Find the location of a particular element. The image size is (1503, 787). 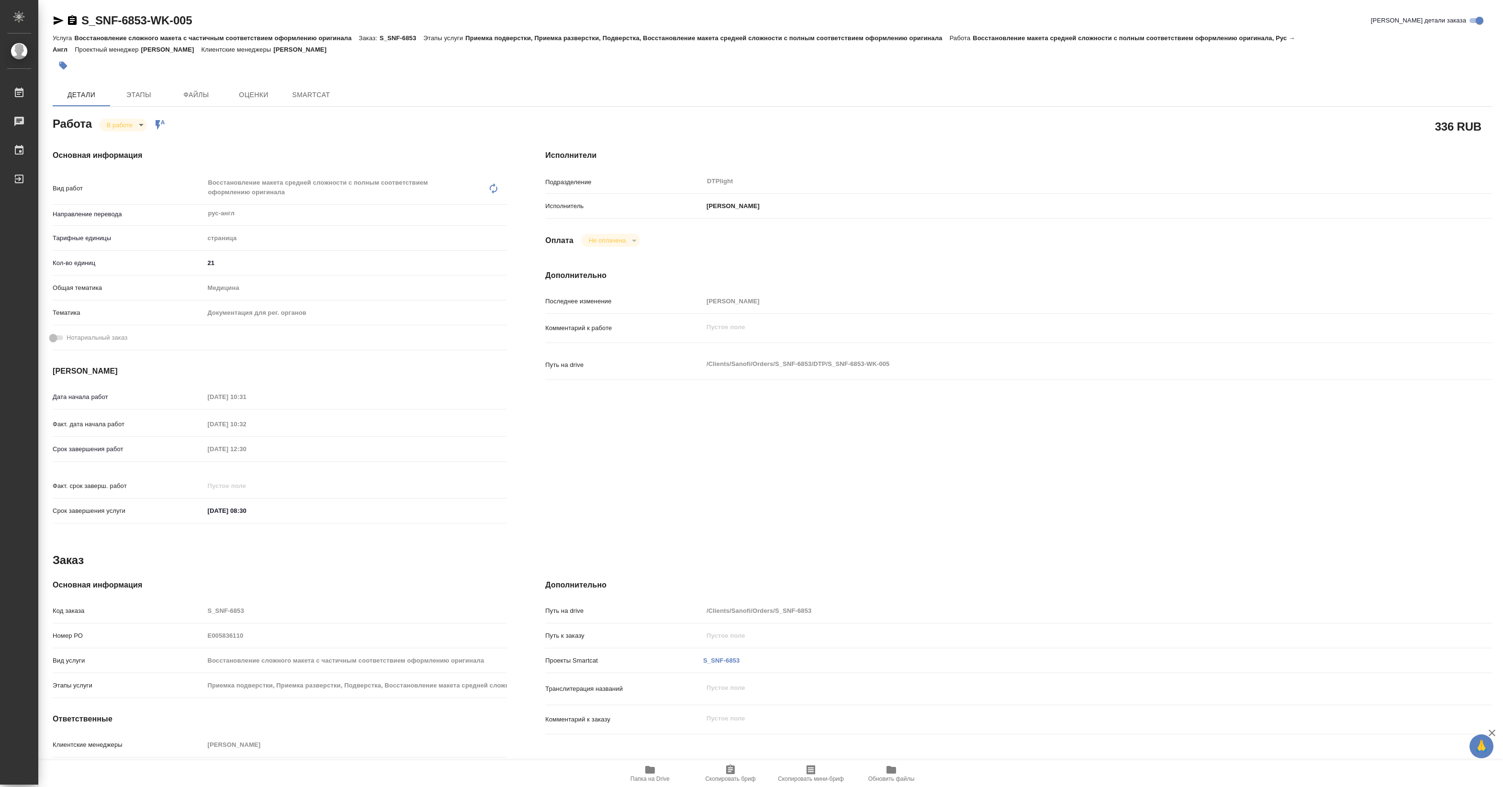

span: SmartCat is located at coordinates (311, 95).